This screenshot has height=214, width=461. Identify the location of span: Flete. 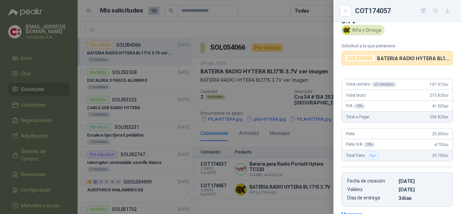
(350, 134).